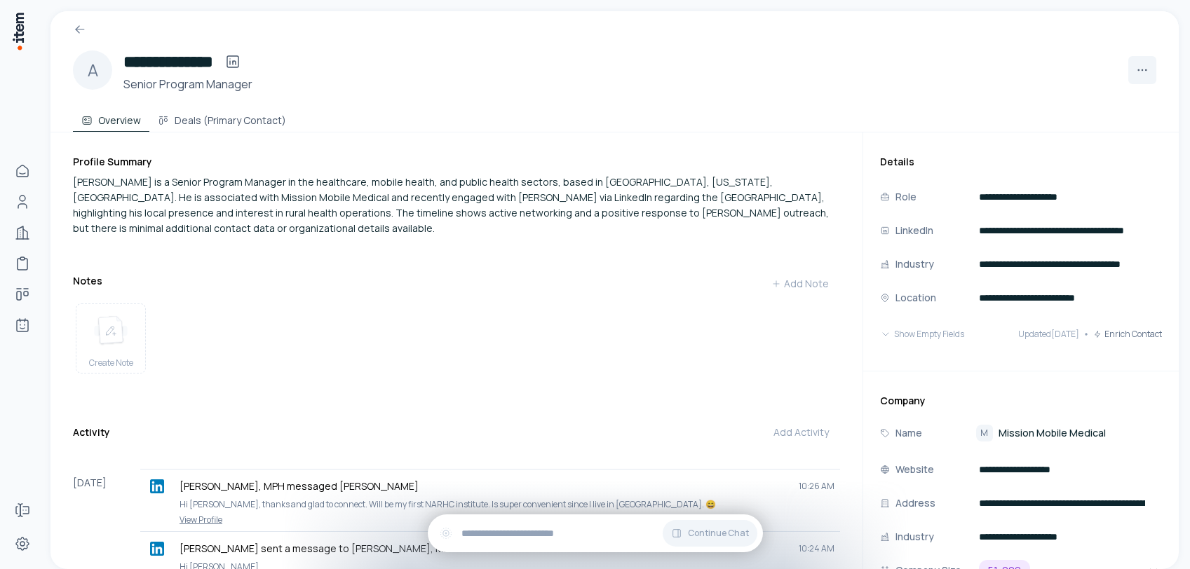 This screenshot has height=569, width=1190. I want to click on span: 10:26 AM, so click(816, 487).